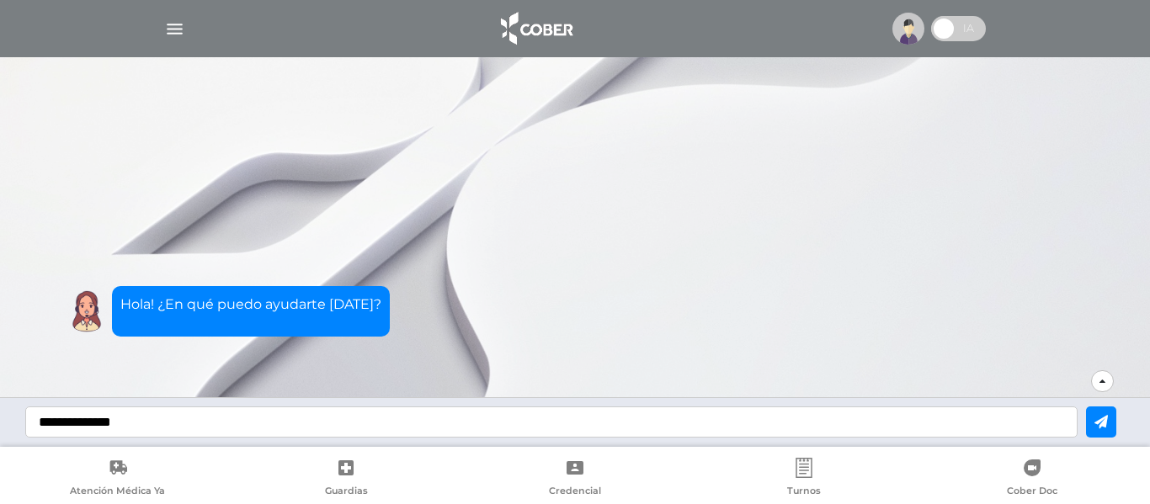 The width and height of the screenshot is (1150, 504). I want to click on span: Credencial, so click(575, 493).